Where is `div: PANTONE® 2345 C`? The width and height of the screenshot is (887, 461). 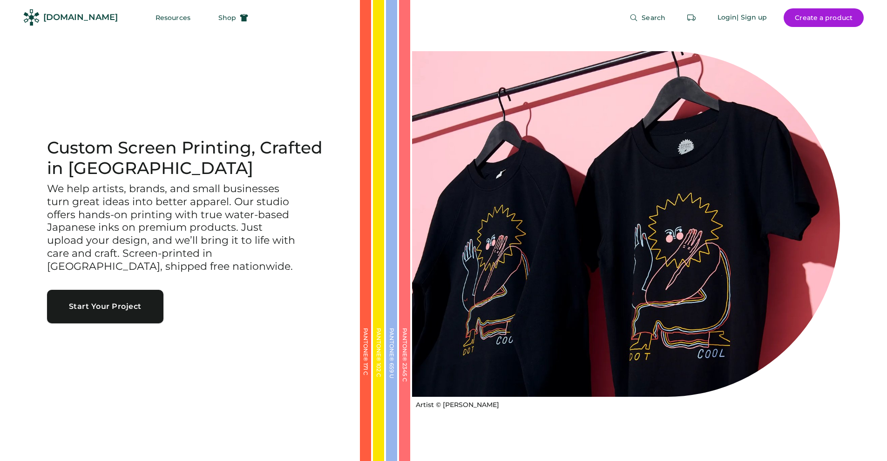
div: PANTONE® 2345 C is located at coordinates (404, 375).